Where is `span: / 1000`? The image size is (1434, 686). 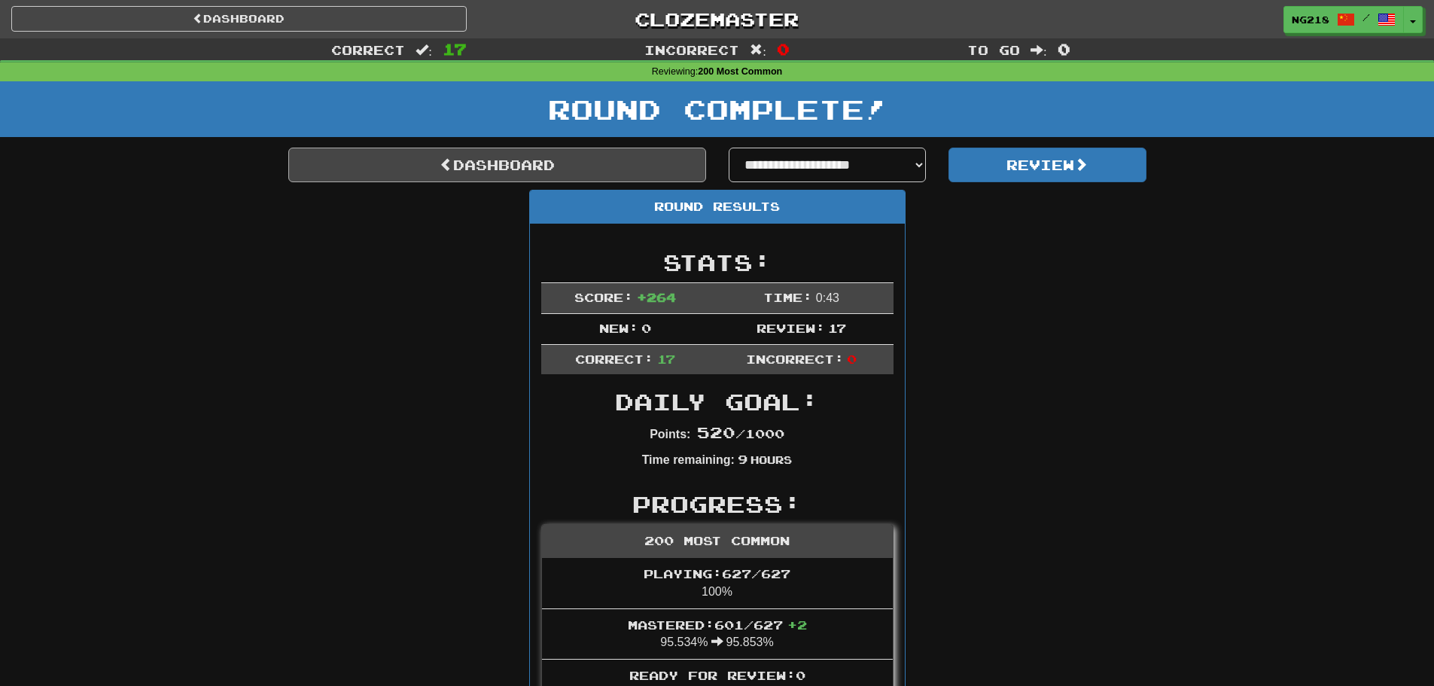 span: / 1000 is located at coordinates (741, 433).